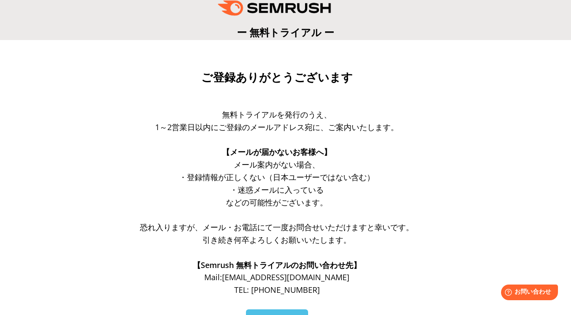 The height and width of the screenshot is (315, 571). What do you see at coordinates (277, 240) in the screenshot?
I see `span: 引き続き何卒よろしくお願いいたします。` at bounding box center [277, 240].